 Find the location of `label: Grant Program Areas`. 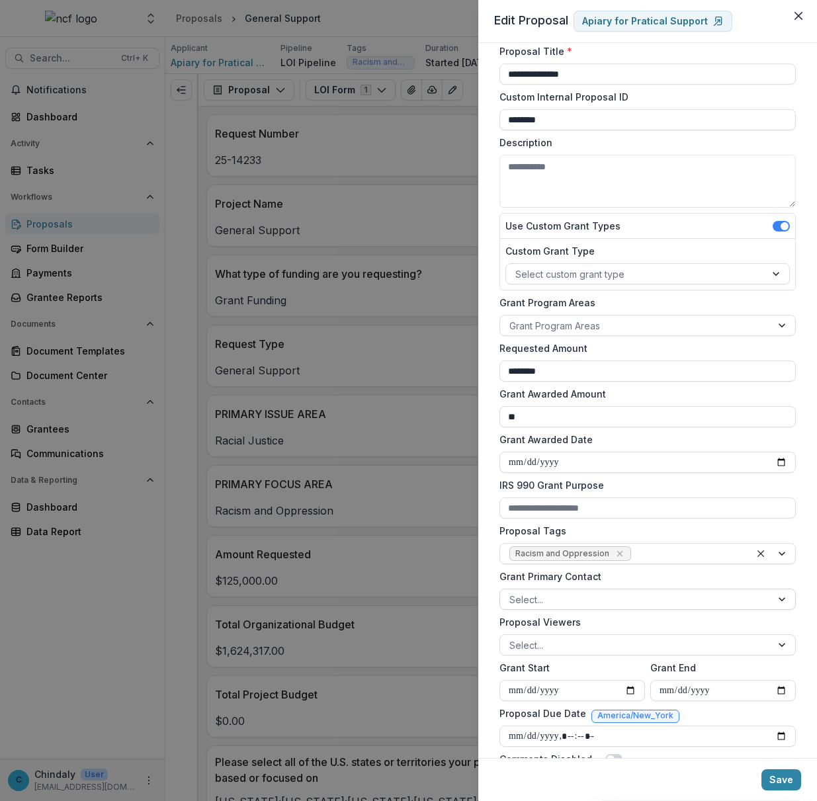

label: Grant Program Areas is located at coordinates (644, 302).